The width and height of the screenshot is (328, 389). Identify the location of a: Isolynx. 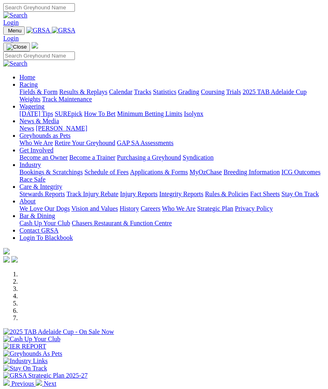
(194, 114).